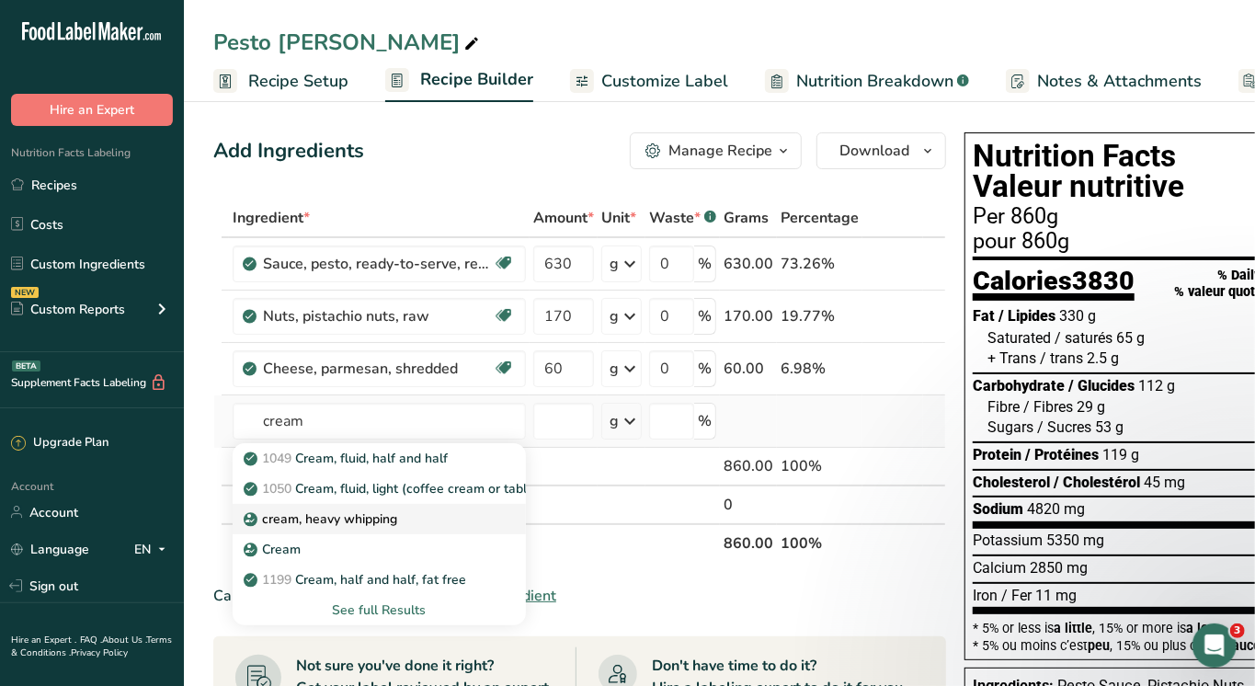 Image resolution: width=1255 pixels, height=686 pixels. What do you see at coordinates (819, 264) in the screenshot?
I see `div: 73.26%` at bounding box center [819, 264].